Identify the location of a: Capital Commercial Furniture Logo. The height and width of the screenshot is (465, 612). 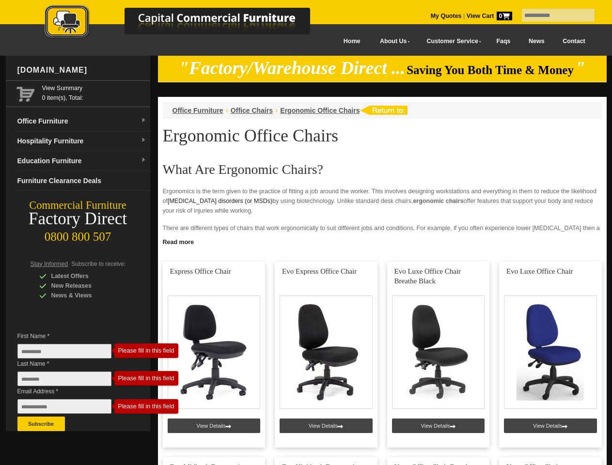
(187, 24).